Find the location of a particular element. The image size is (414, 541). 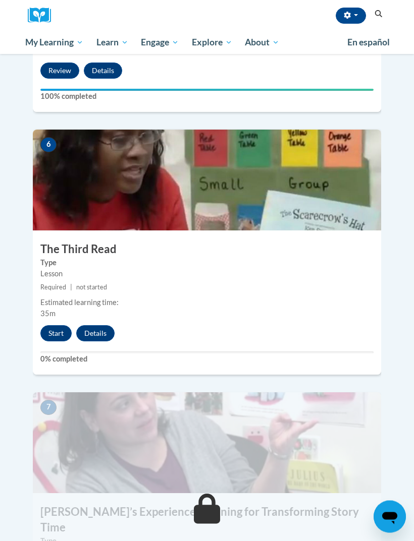

button: Account Settings is located at coordinates (351, 16).